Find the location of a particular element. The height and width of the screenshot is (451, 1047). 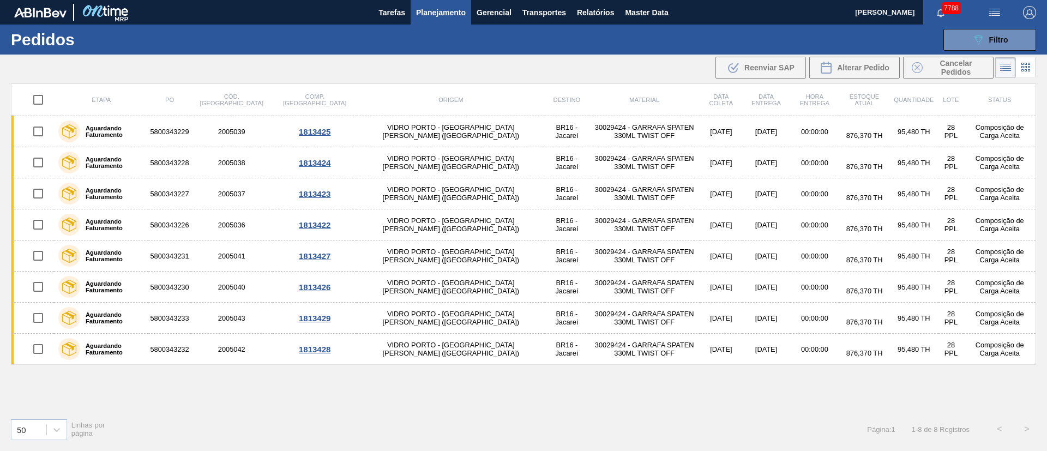

td: 5800343227 is located at coordinates (169, 194).